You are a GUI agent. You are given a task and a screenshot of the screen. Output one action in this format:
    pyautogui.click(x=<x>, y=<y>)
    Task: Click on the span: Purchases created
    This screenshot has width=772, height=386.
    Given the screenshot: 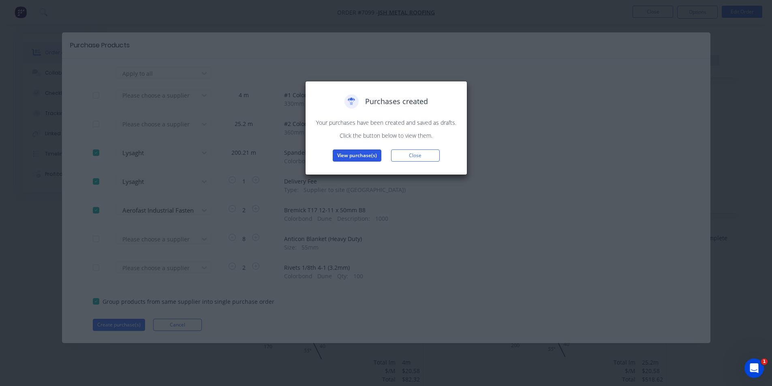 What is the action you would take?
    pyautogui.click(x=396, y=101)
    